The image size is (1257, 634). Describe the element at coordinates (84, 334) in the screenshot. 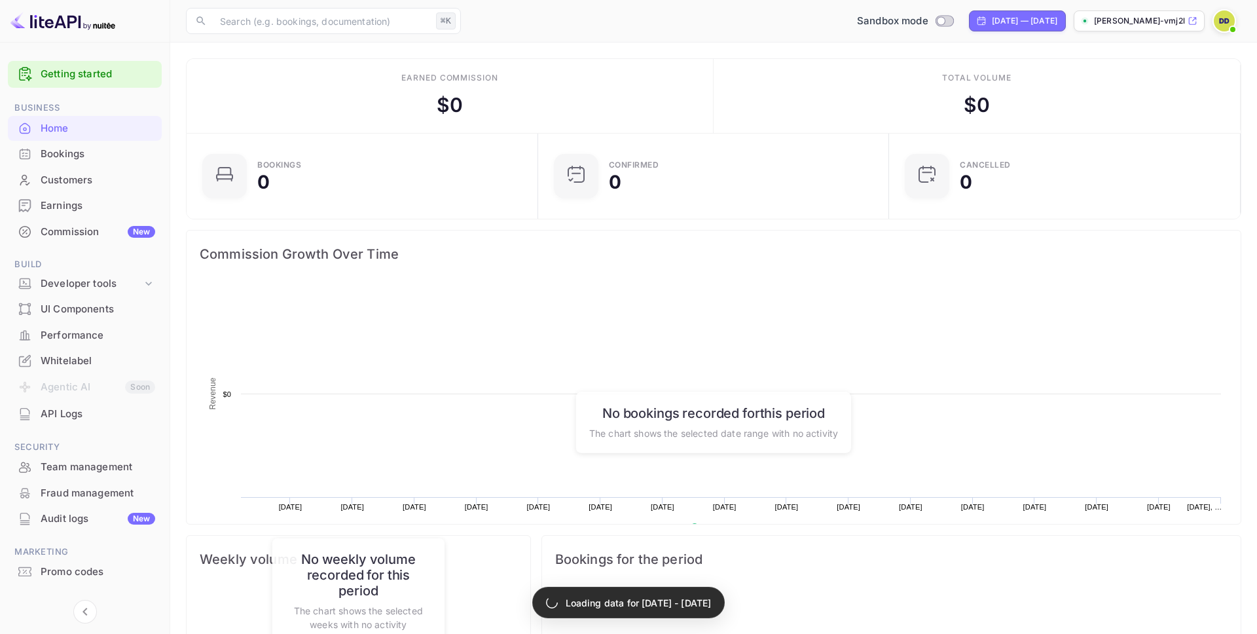

I see `a: Performance` at that location.